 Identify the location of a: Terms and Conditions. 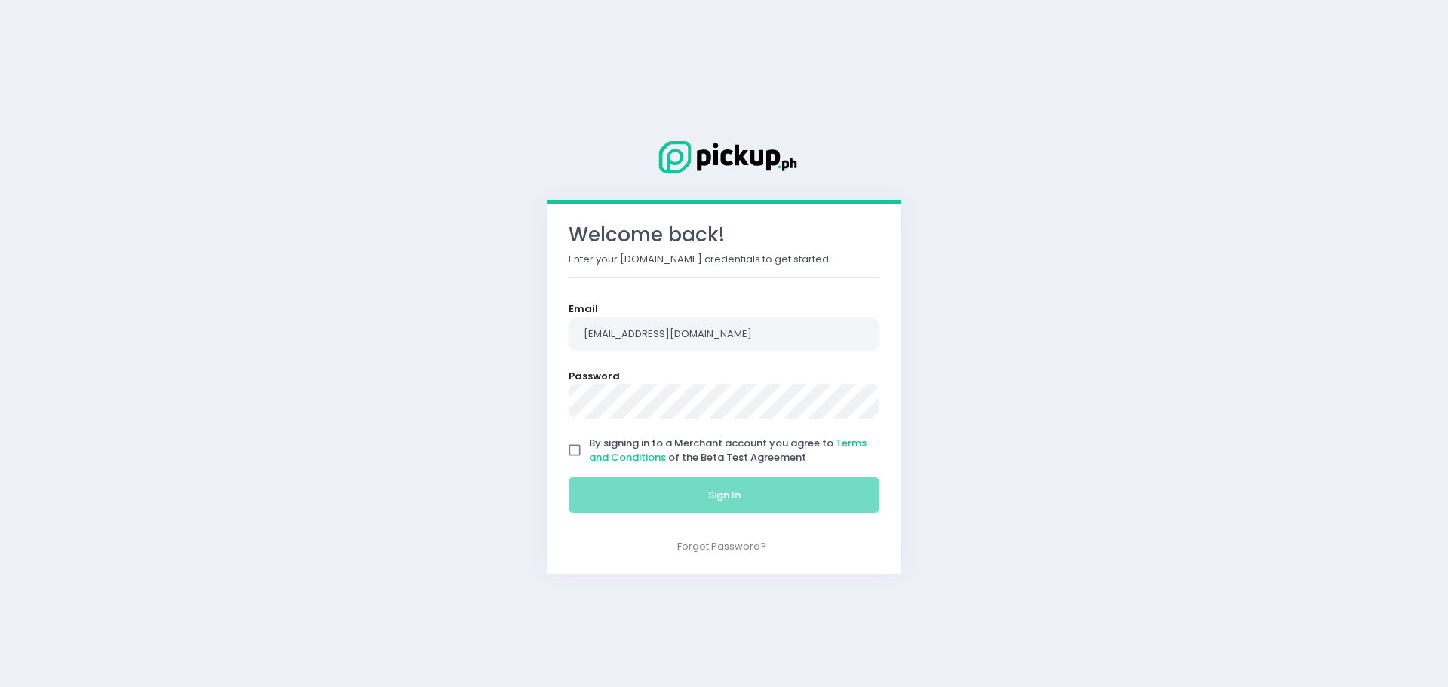
(728, 450).